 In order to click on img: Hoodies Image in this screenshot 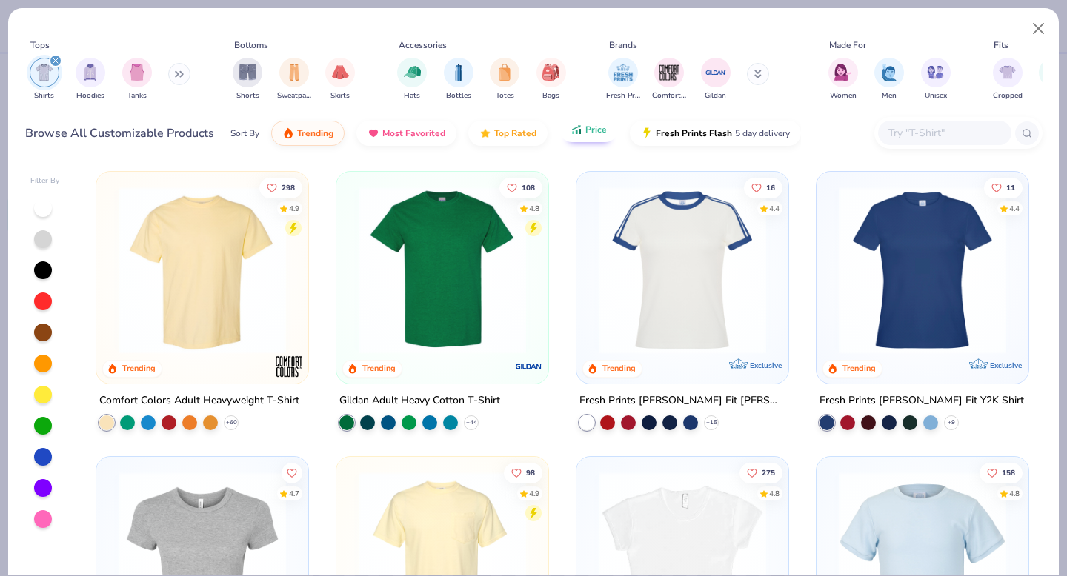, I will do `click(90, 72)`.